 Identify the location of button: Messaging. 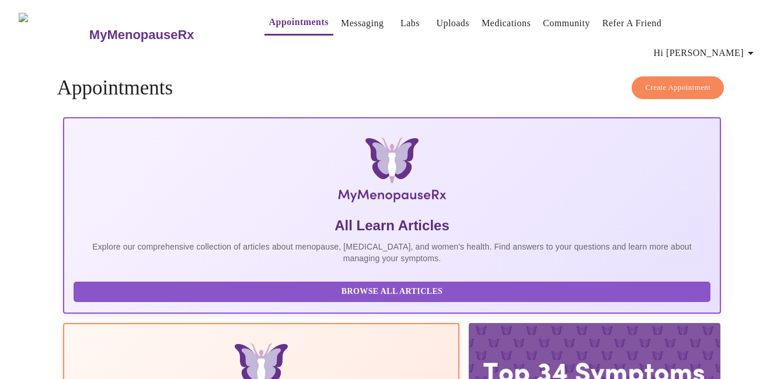
(362, 23).